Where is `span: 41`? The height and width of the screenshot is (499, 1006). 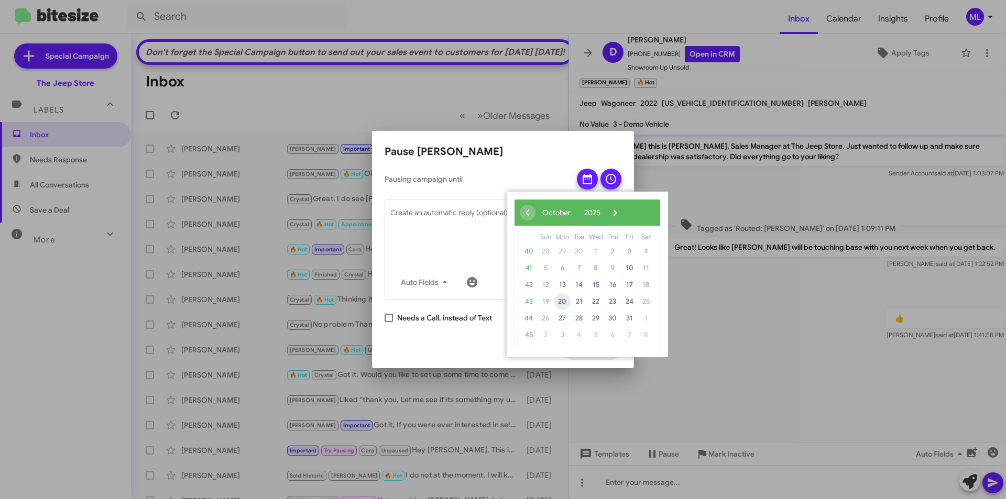 span: 41 is located at coordinates (529, 268).